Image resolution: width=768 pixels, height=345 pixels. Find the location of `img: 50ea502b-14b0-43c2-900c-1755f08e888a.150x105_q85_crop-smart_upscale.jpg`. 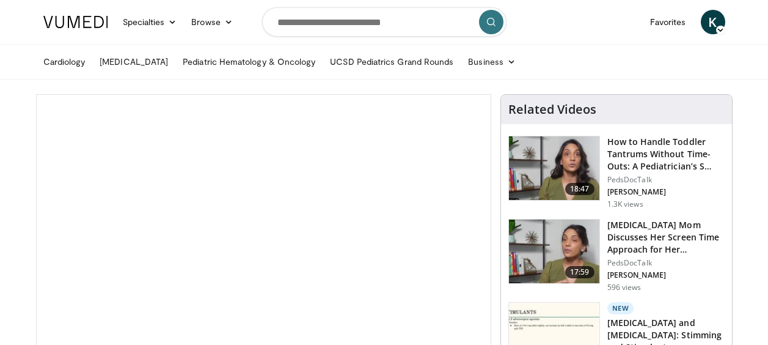

img: 50ea502b-14b0-43c2-900c-1755f08e888a.150x105_q85_crop-smart_upscale.jpg is located at coordinates (554, 168).